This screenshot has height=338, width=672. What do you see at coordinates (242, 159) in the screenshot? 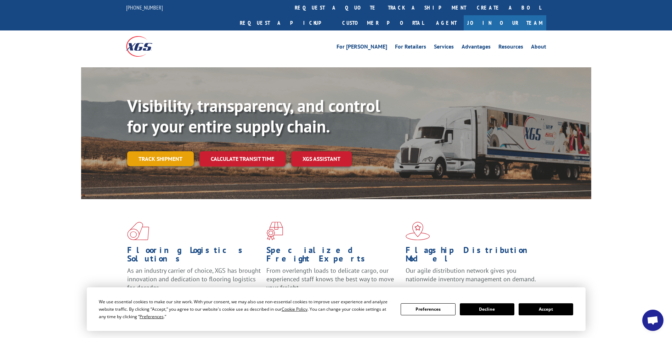
I see `a: Calculate transit time` at bounding box center [242, 159].